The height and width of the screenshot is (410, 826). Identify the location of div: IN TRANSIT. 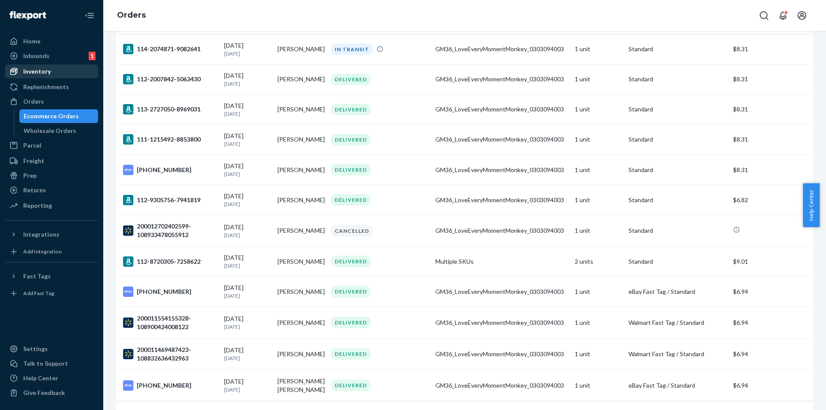
(352, 49).